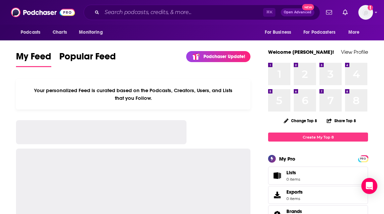  Describe the element at coordinates (183, 12) in the screenshot. I see `input: Search podcasts, credits, & more...` at that location.